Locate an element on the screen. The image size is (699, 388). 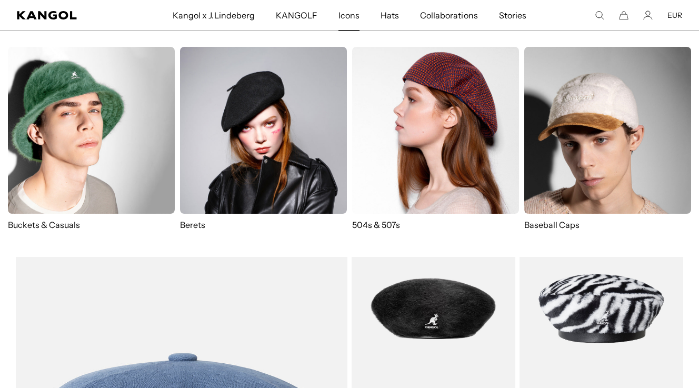
button: EUR is located at coordinates (675, 15).